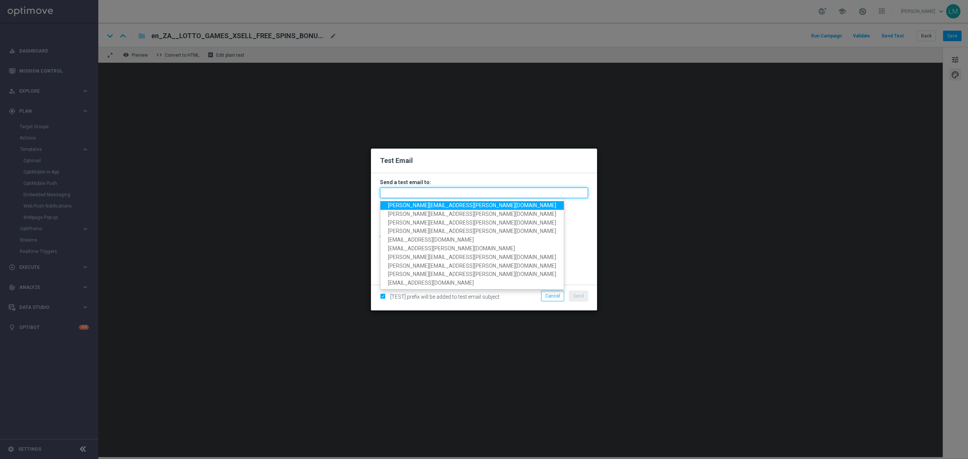 The width and height of the screenshot is (968, 459). Describe the element at coordinates (578, 296) in the screenshot. I see `span: Send` at that location.